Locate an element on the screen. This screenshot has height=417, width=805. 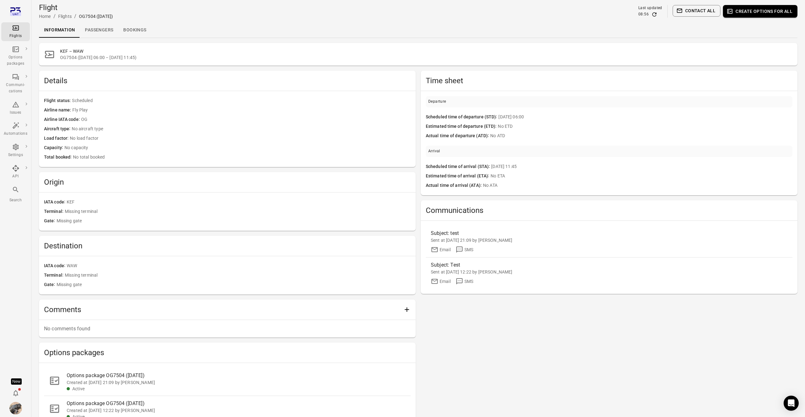
span: No ATD is located at coordinates (641, 136).